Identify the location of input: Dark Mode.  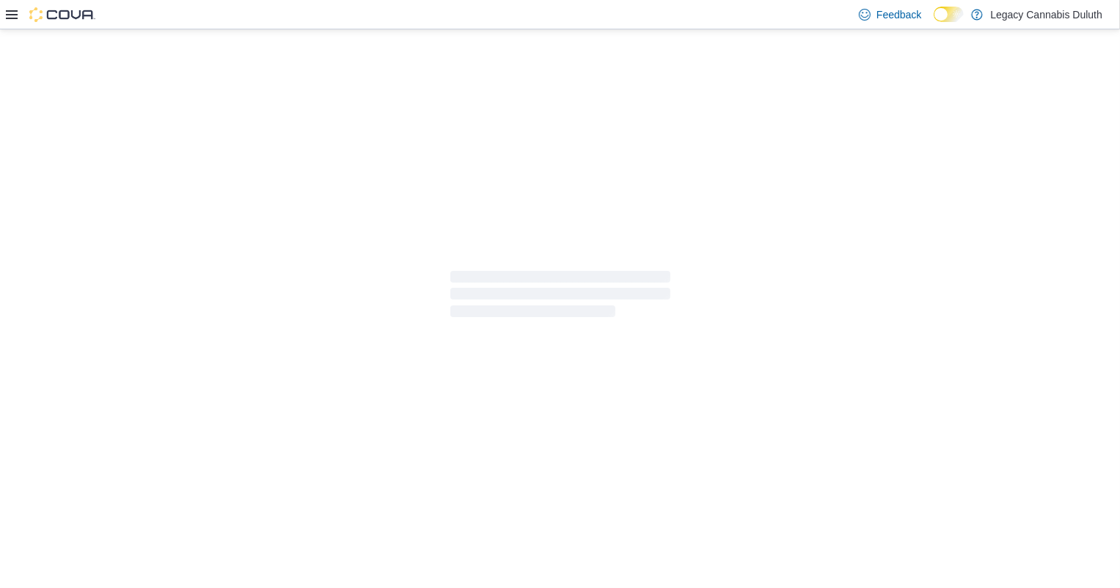
(949, 14).